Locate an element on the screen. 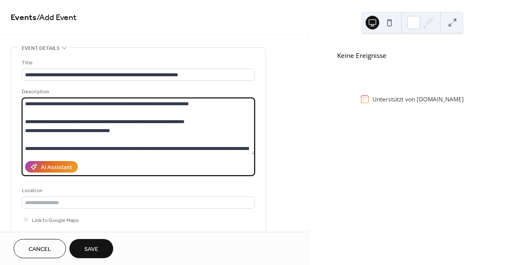 The height and width of the screenshot is (265, 515). button: Save is located at coordinates (91, 248).